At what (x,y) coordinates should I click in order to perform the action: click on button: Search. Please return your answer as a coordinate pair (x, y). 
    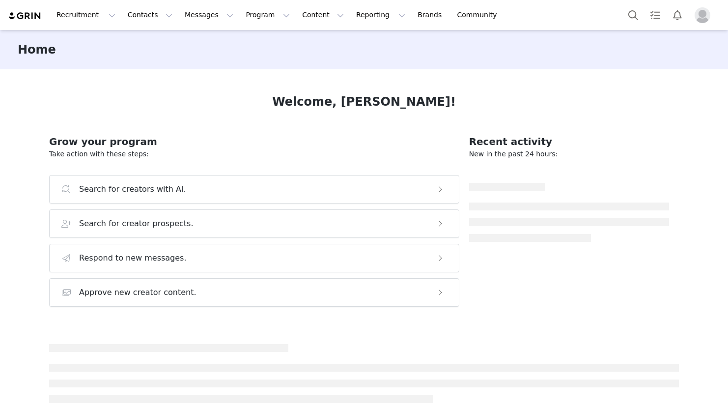
    Looking at the image, I should click on (633, 15).